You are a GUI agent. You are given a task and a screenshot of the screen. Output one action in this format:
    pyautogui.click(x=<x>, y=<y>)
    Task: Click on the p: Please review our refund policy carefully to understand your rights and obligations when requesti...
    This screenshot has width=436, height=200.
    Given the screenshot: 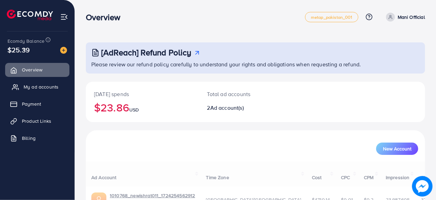 What is the action you would take?
    pyautogui.click(x=256, y=64)
    